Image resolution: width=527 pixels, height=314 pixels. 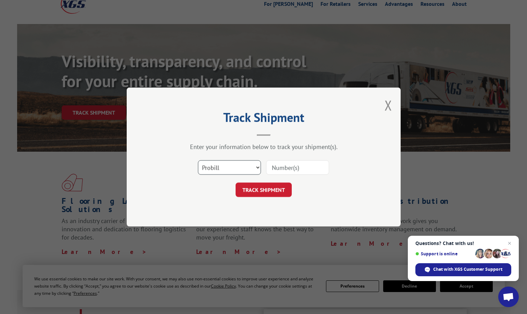 I want to click on div: Open chat, so click(x=509, y=296).